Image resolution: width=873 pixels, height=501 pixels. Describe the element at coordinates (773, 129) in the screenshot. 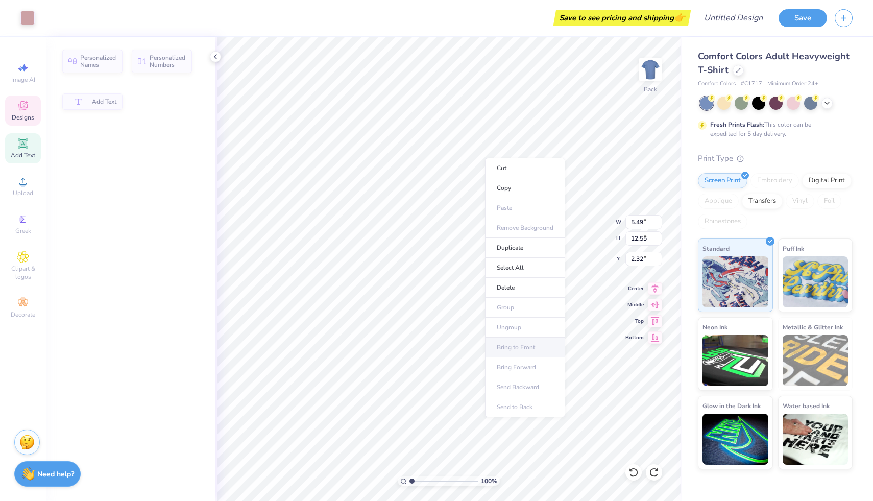

I see `div: This color can be expedited for 5 day delivery.` at that location.